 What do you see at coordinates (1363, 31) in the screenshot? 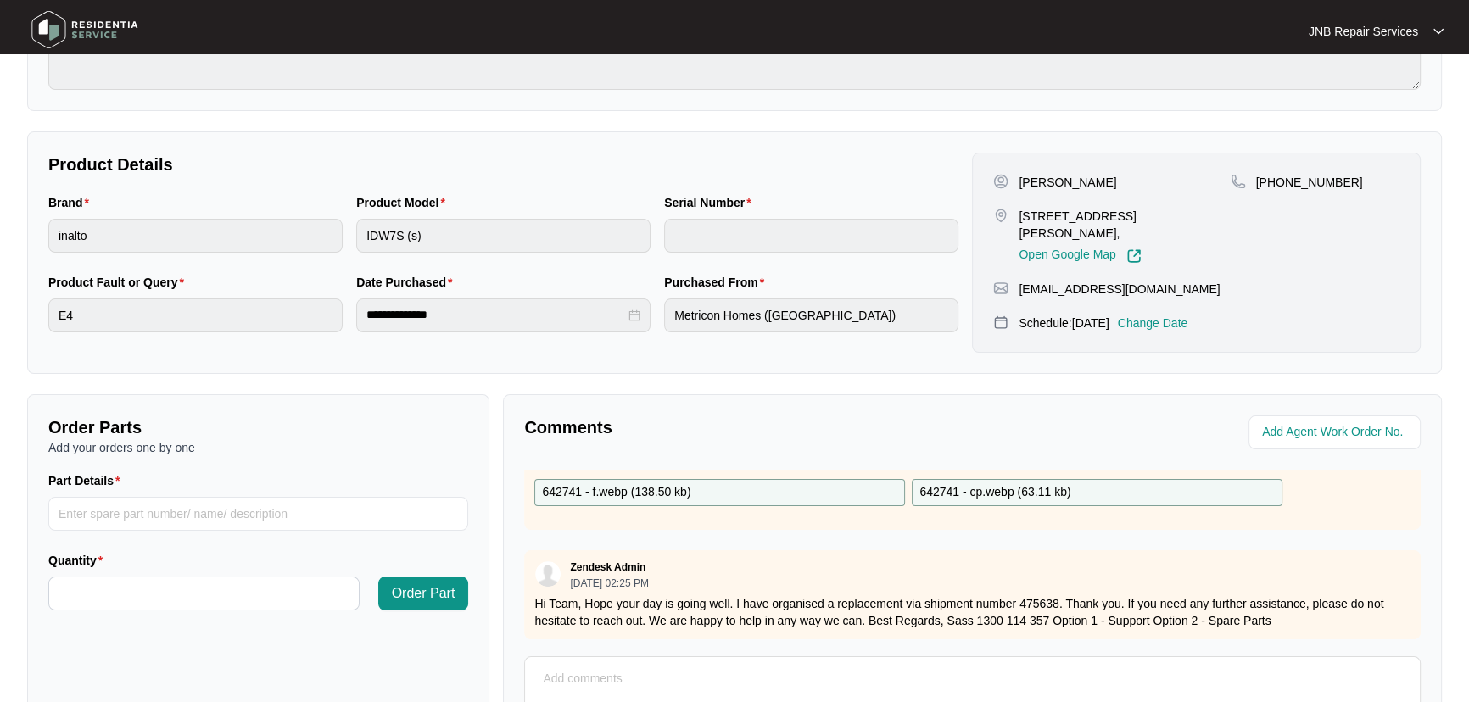
I see `p: JNB Repair Services` at bounding box center [1363, 31].